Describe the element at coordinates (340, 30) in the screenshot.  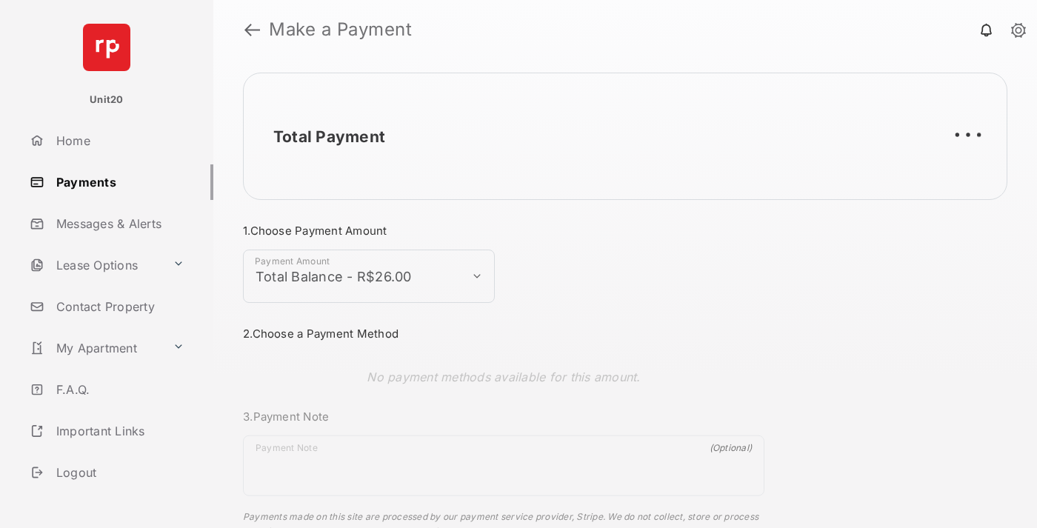
I see `strong: Make a Payment` at that location.